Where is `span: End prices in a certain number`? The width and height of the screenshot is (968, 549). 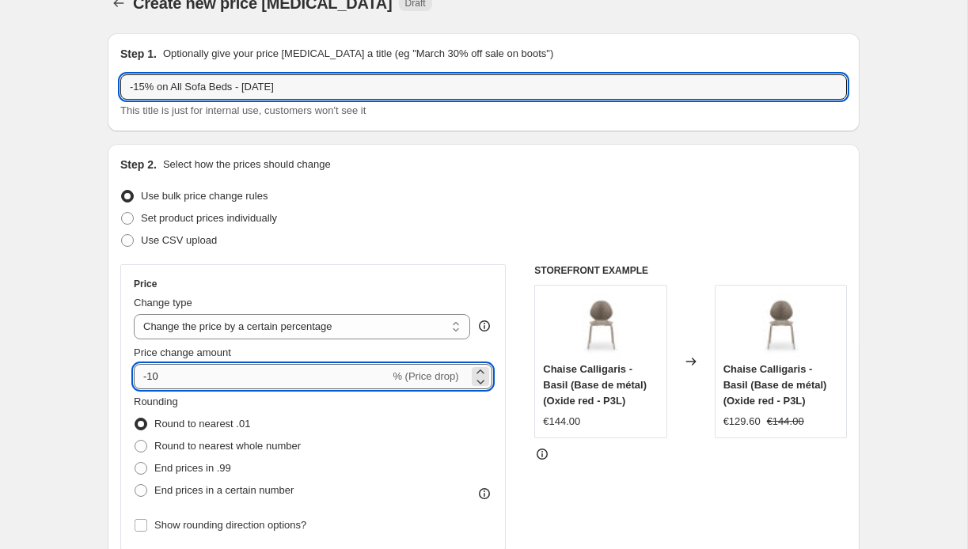
span: End prices in a certain number is located at coordinates (224, 490).